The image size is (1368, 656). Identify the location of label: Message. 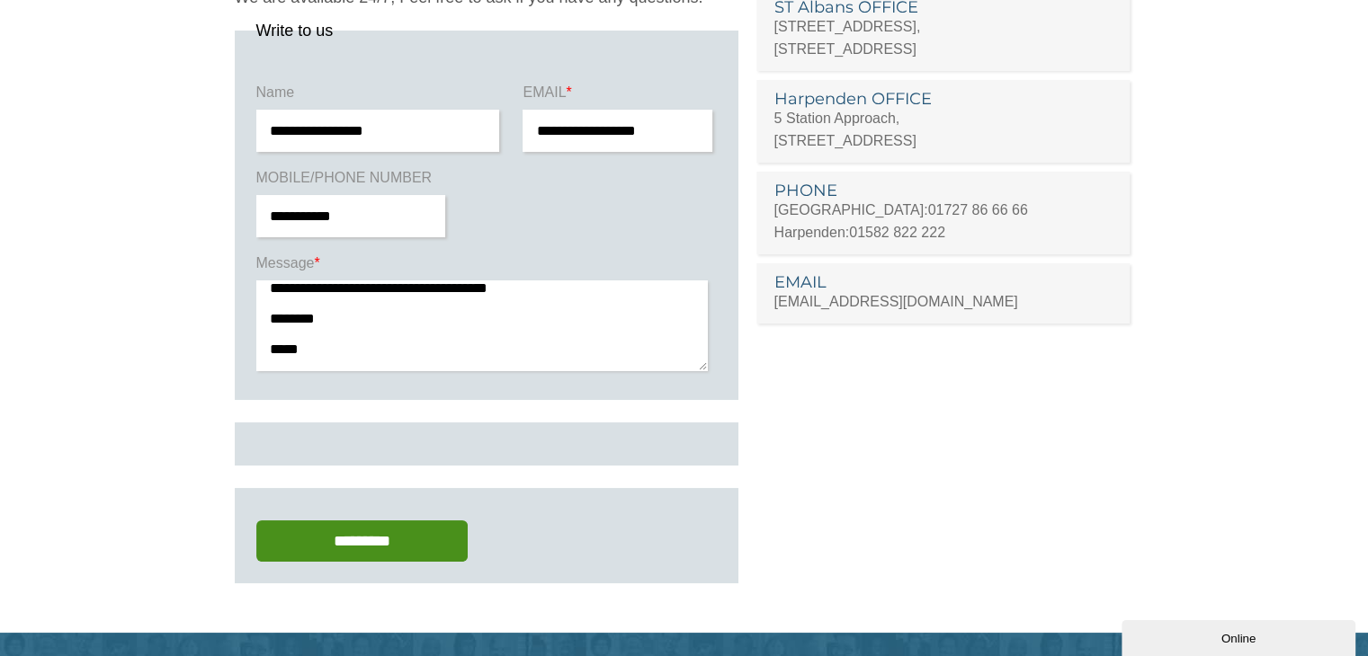
(486, 267).